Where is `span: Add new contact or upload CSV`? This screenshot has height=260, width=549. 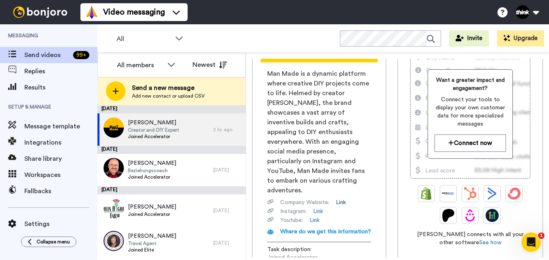 span: Add new contact or upload CSV is located at coordinates (168, 96).